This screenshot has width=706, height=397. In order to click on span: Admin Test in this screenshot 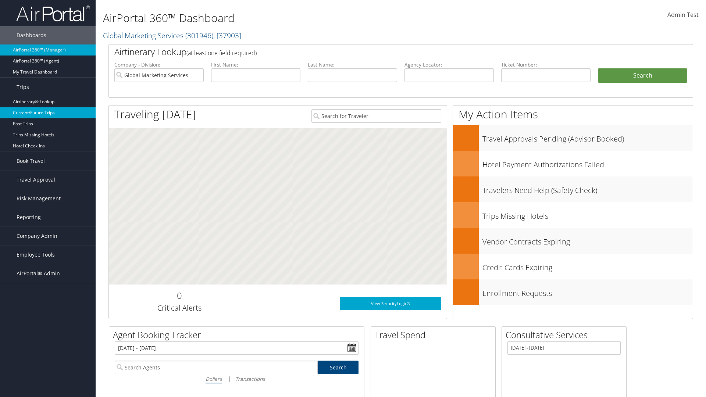, I will do `click(683, 15)`.